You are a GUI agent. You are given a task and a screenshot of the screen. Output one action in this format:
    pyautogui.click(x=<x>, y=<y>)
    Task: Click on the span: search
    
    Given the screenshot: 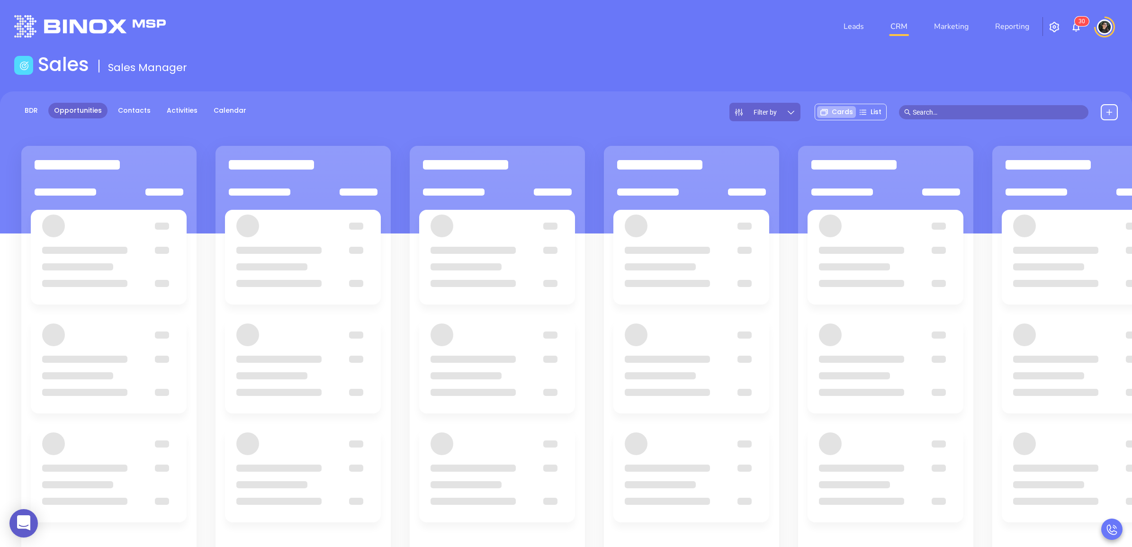 What is the action you would take?
    pyautogui.click(x=908, y=112)
    